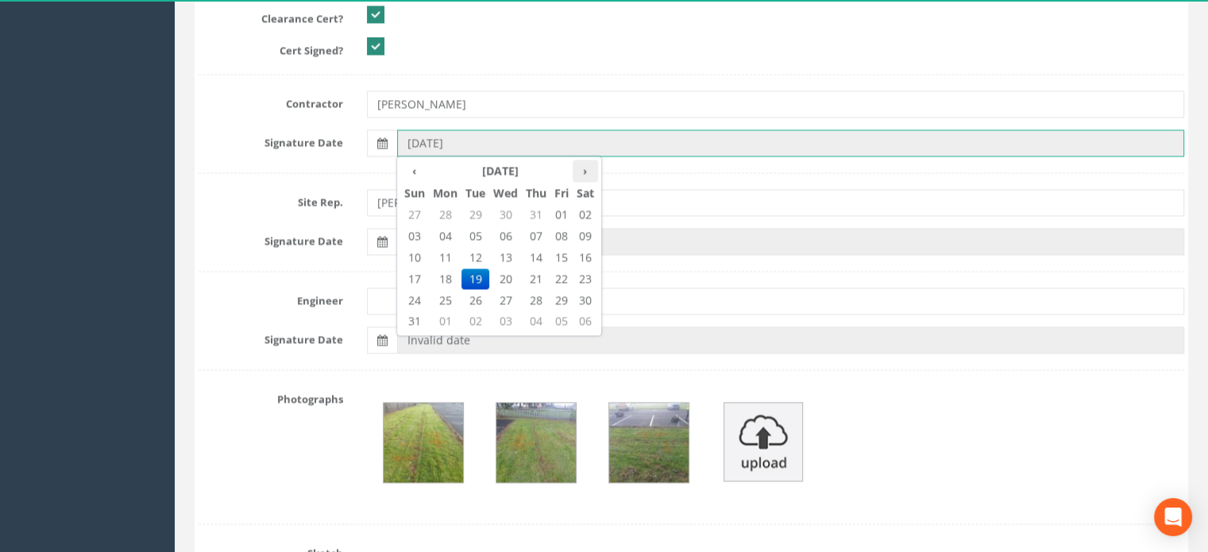  Describe the element at coordinates (475, 257) in the screenshot. I see `span: 12` at that location.